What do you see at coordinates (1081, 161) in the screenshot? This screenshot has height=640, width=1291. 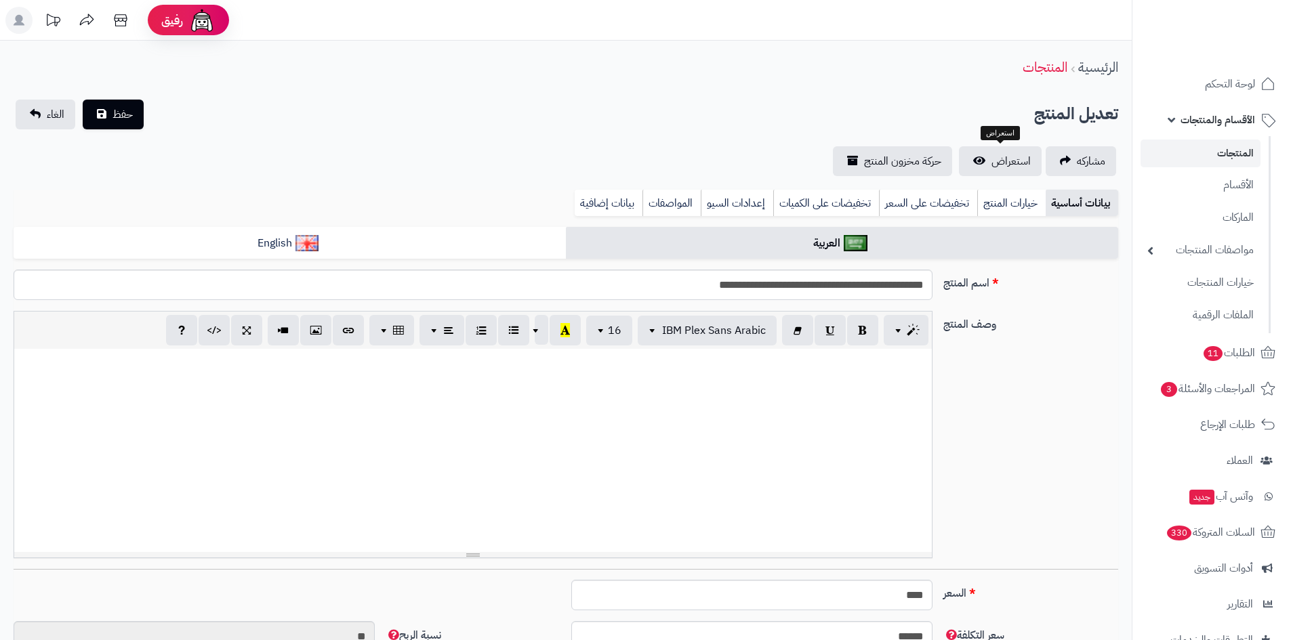 I see `a: مشاركه` at bounding box center [1081, 161].